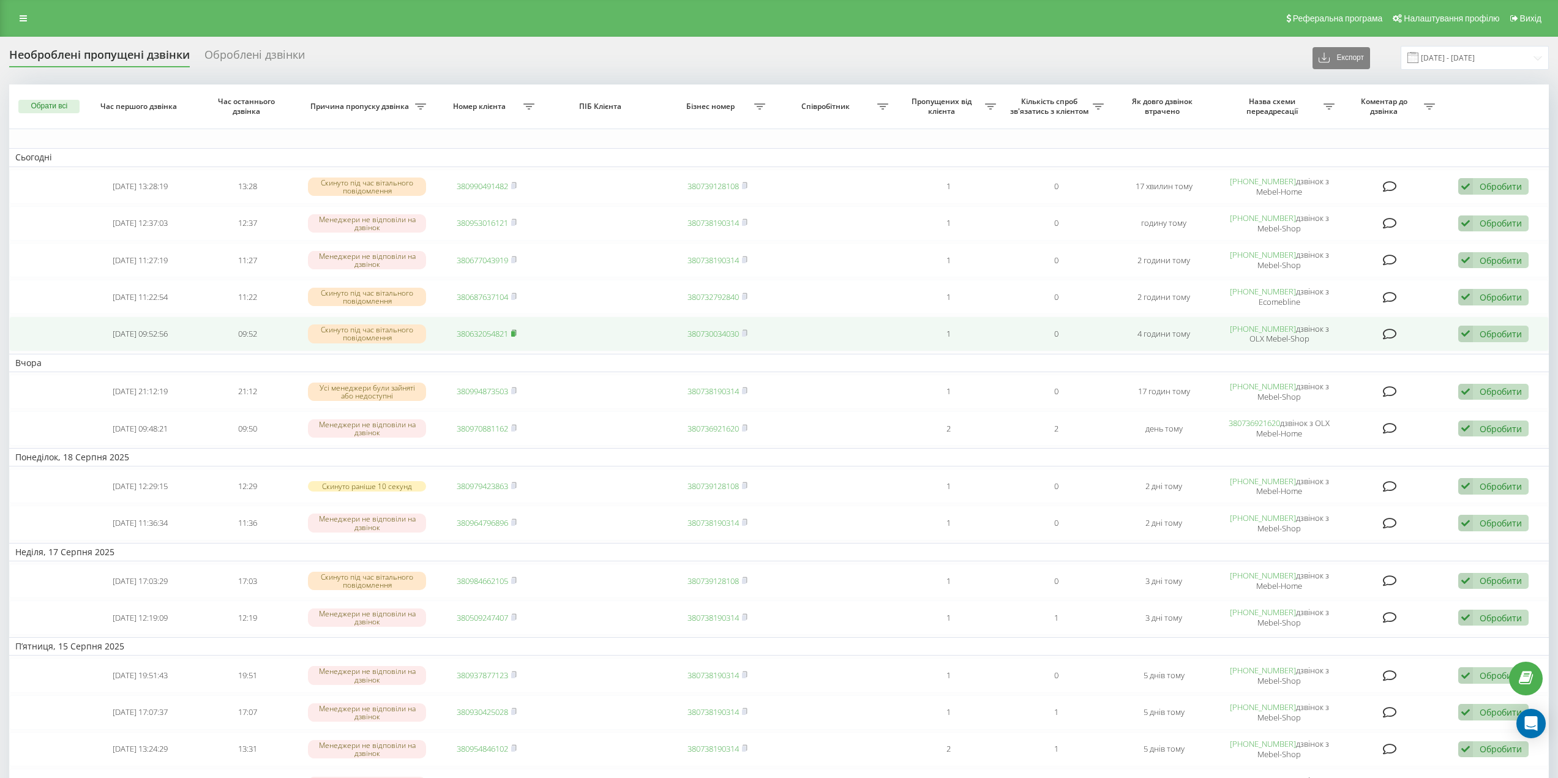 This screenshot has width=1558, height=778. What do you see at coordinates (779, 157) in the screenshot?
I see `td: Сьогодні` at bounding box center [779, 157].